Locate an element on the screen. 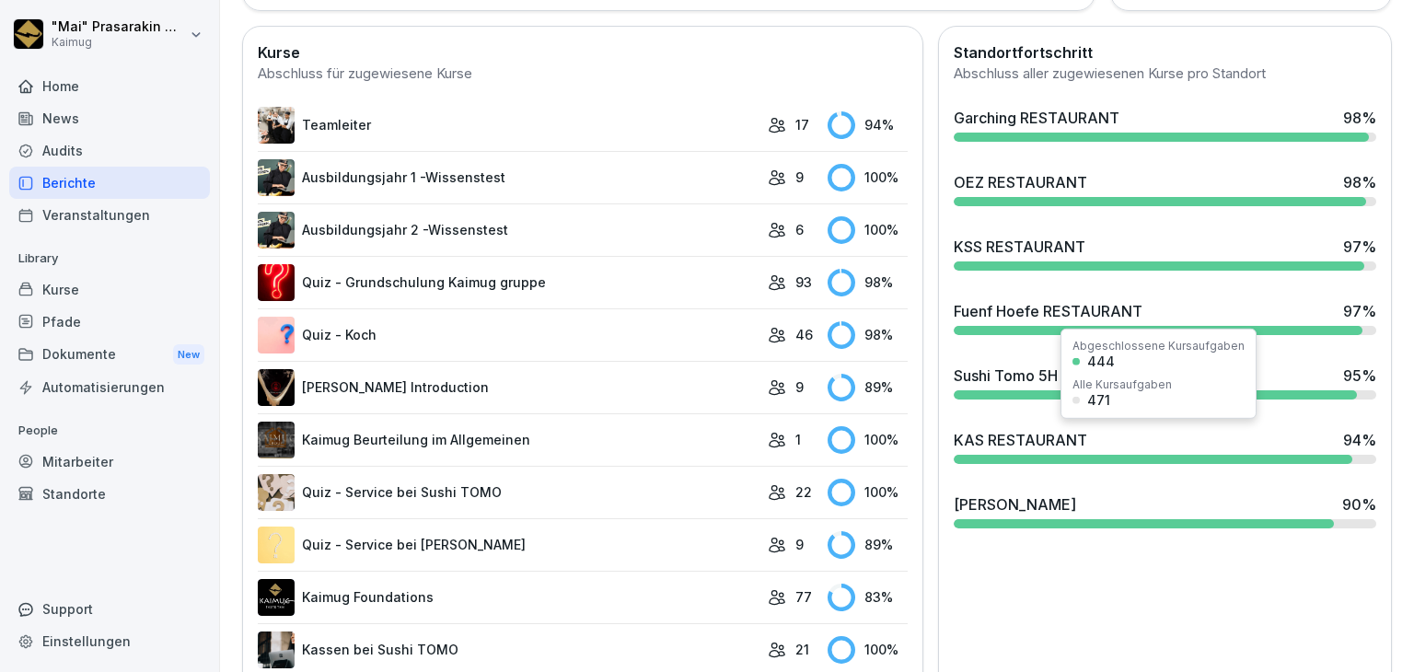 The width and height of the screenshot is (1414, 672). img: a8zimp7ircwqkepy38eko2eu.png is located at coordinates (276, 650).